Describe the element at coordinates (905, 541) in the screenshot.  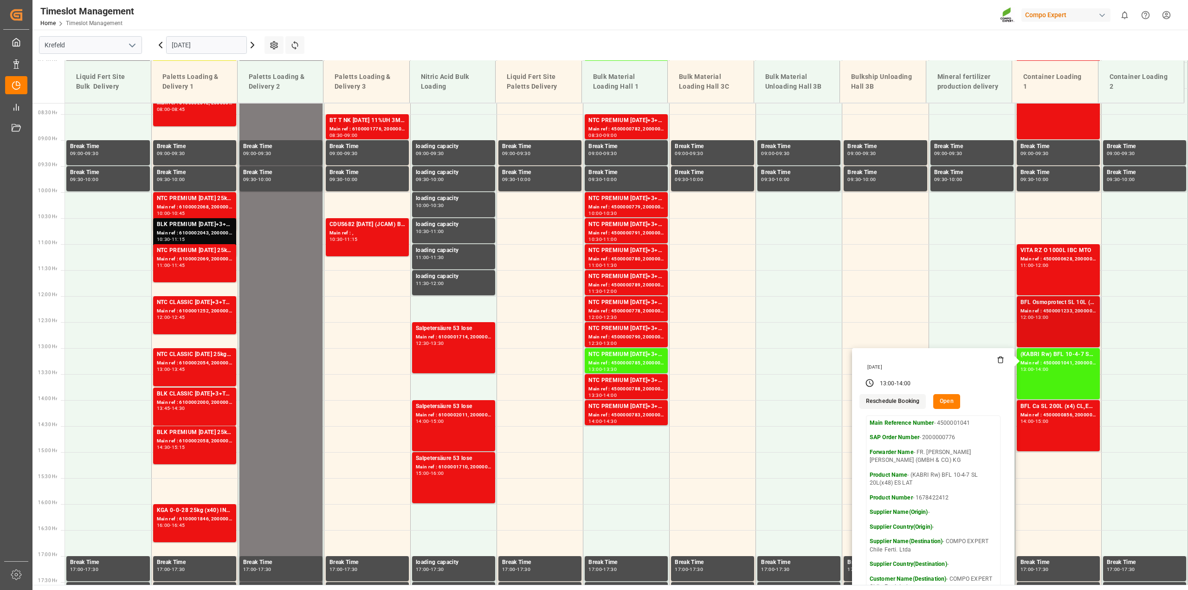
I see `strong: Supplier Name(Destination)` at that location.